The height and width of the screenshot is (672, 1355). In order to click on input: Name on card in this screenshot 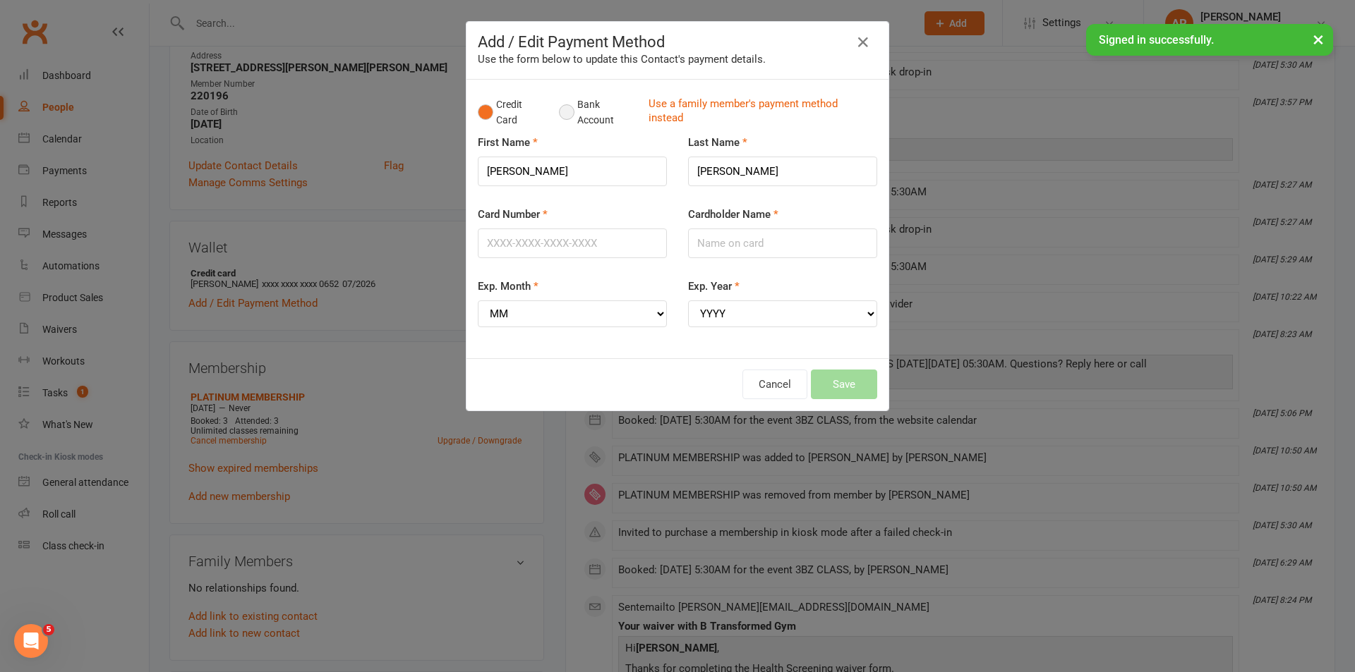, I will do `click(783, 243)`.